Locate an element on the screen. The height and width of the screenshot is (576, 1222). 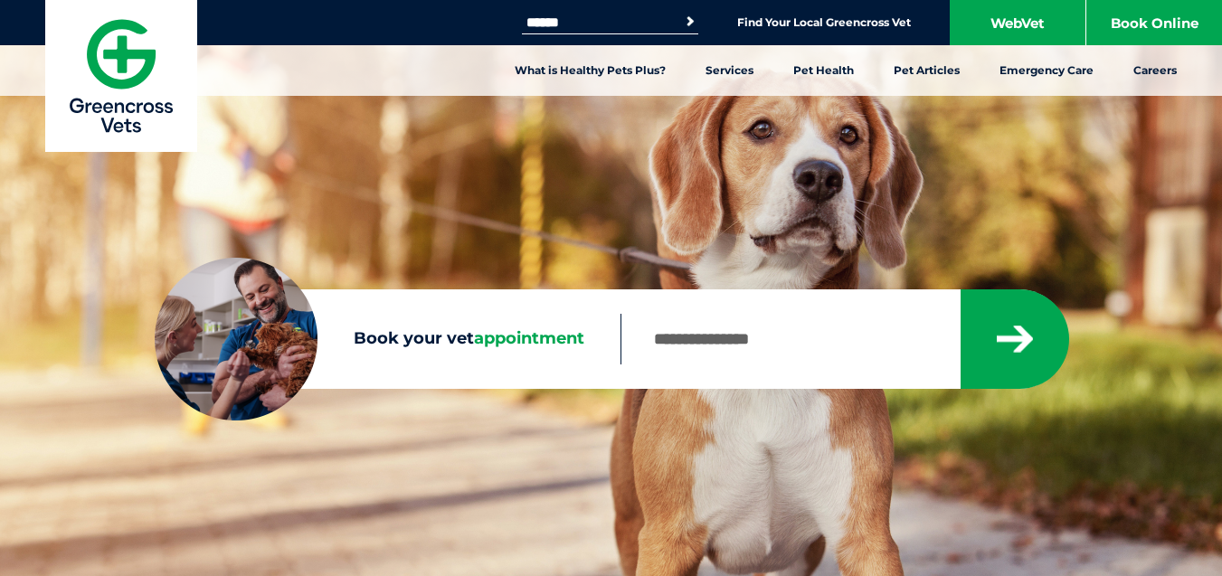
a: Careers is located at coordinates (1155, 71).